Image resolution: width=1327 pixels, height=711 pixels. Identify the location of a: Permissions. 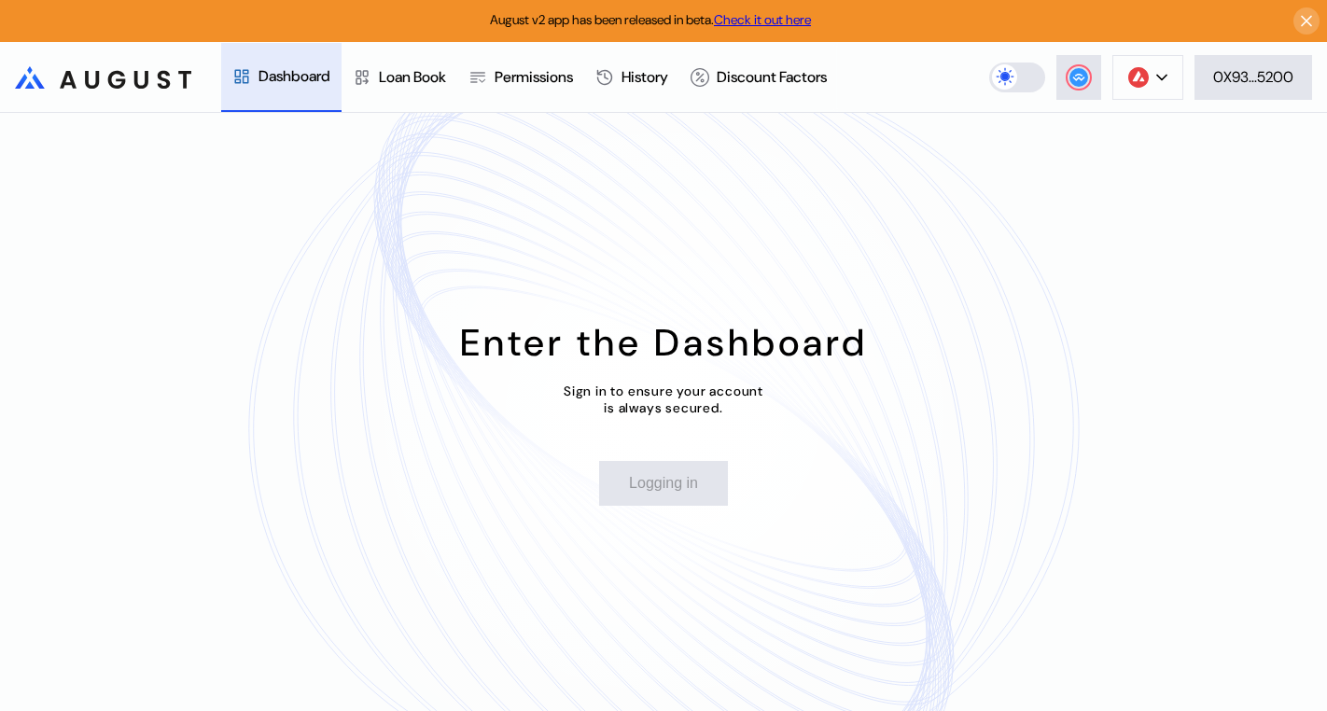
(521, 77).